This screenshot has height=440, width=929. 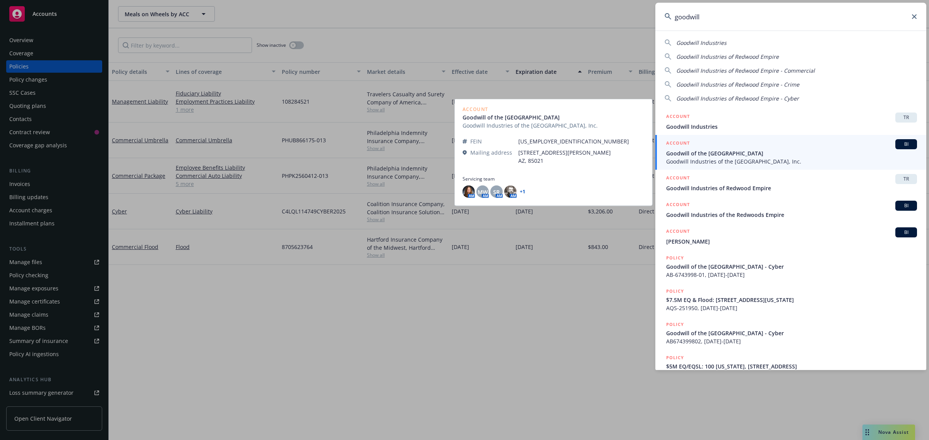 I want to click on span: Goodwill Industries of Redwood Empire - Cyber, so click(x=737, y=98).